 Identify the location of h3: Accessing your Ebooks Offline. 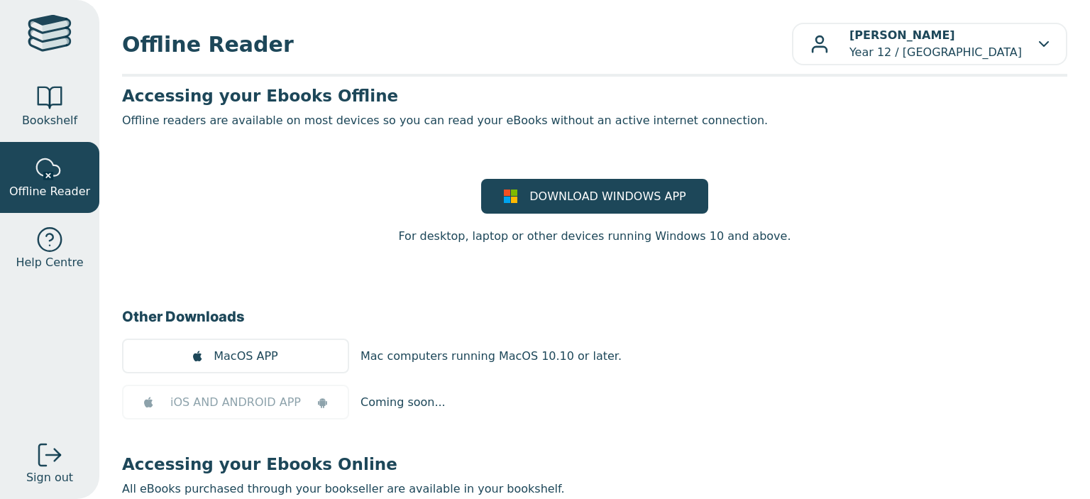
(595, 96).